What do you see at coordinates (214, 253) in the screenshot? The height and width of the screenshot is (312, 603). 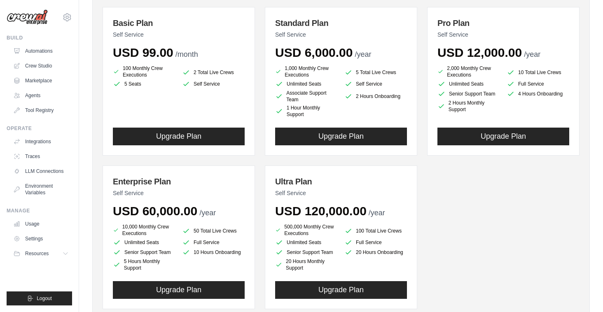 I see `li: 10 Hours Onboarding` at bounding box center [214, 253].